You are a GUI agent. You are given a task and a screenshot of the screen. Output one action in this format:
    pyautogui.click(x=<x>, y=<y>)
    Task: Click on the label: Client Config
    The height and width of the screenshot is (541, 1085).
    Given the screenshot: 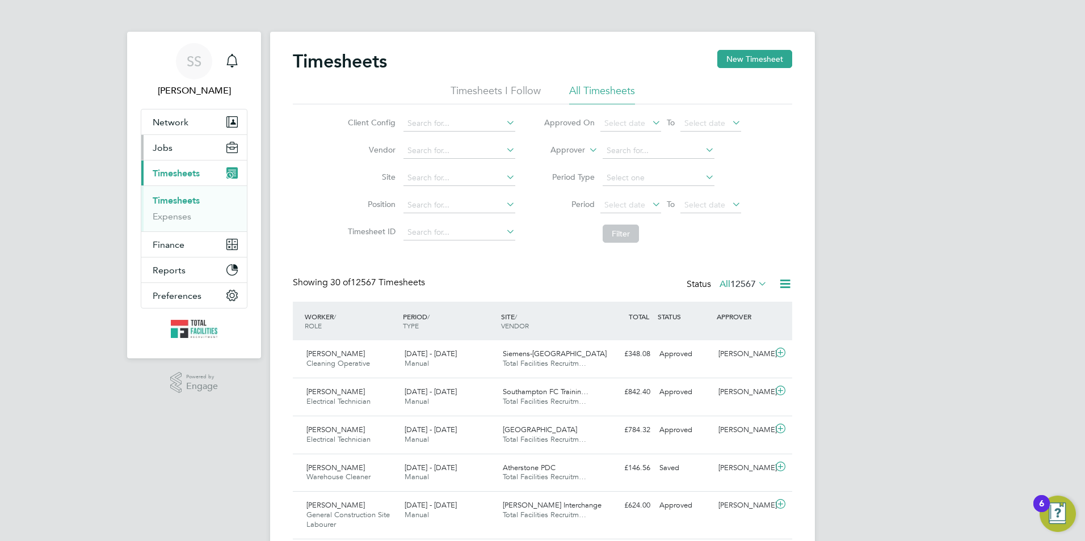 What is the action you would take?
    pyautogui.click(x=370, y=123)
    